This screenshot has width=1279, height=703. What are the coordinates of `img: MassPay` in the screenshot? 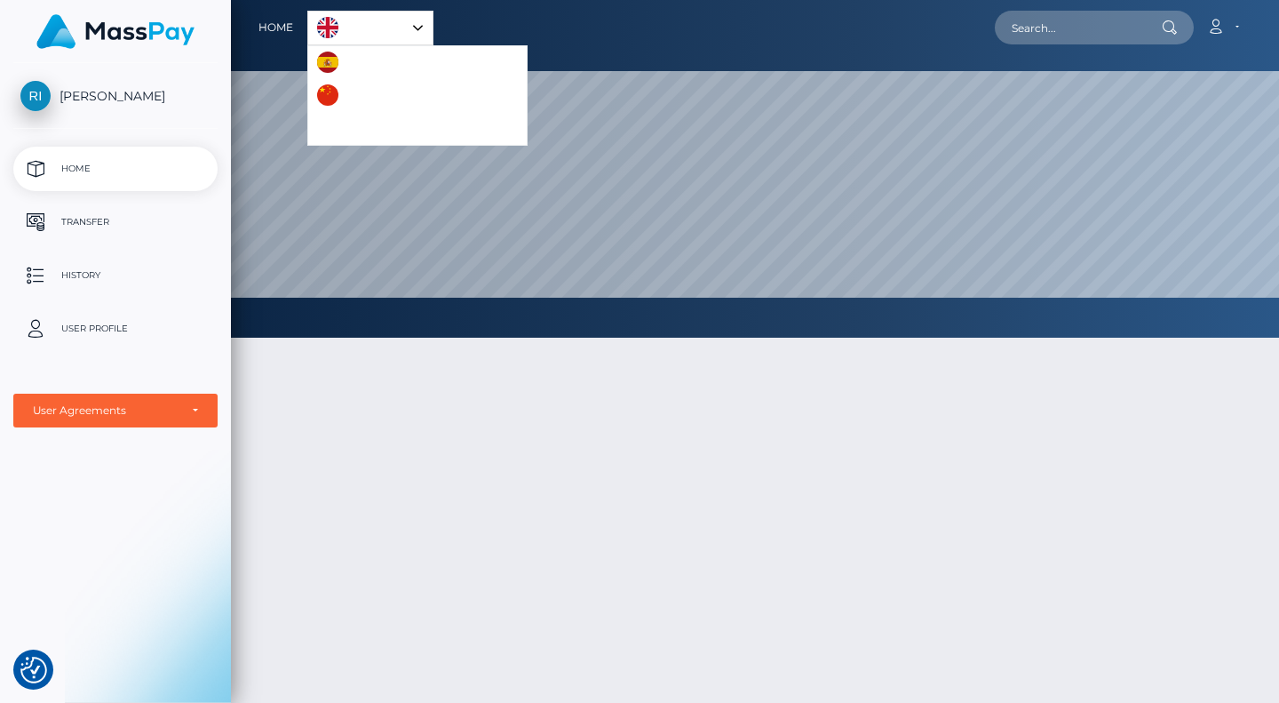 It's located at (115, 31).